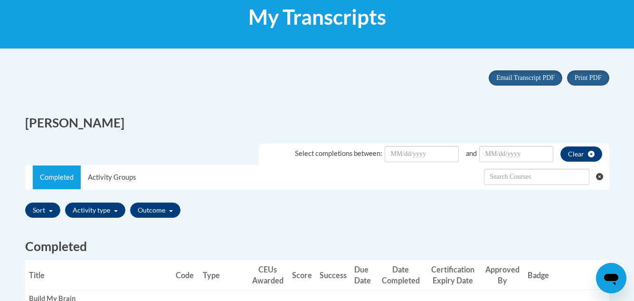 This screenshot has height=301, width=634. Describe the element at coordinates (185, 275) in the screenshot. I see `th: Code` at that location.